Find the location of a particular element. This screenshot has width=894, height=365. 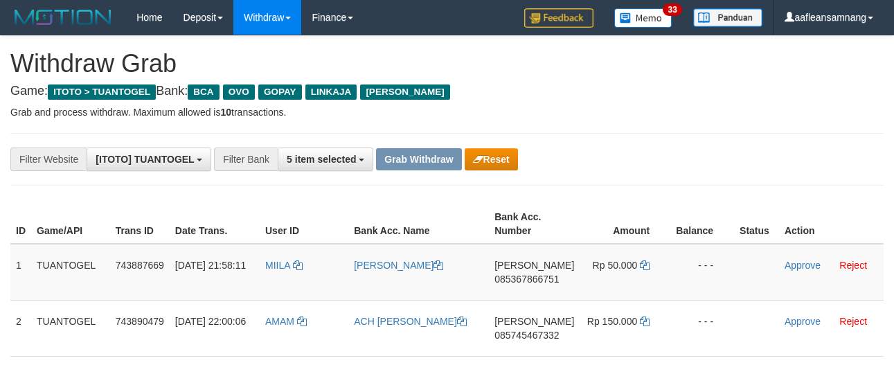

img: Button%20Memo.svg is located at coordinates (643, 18).